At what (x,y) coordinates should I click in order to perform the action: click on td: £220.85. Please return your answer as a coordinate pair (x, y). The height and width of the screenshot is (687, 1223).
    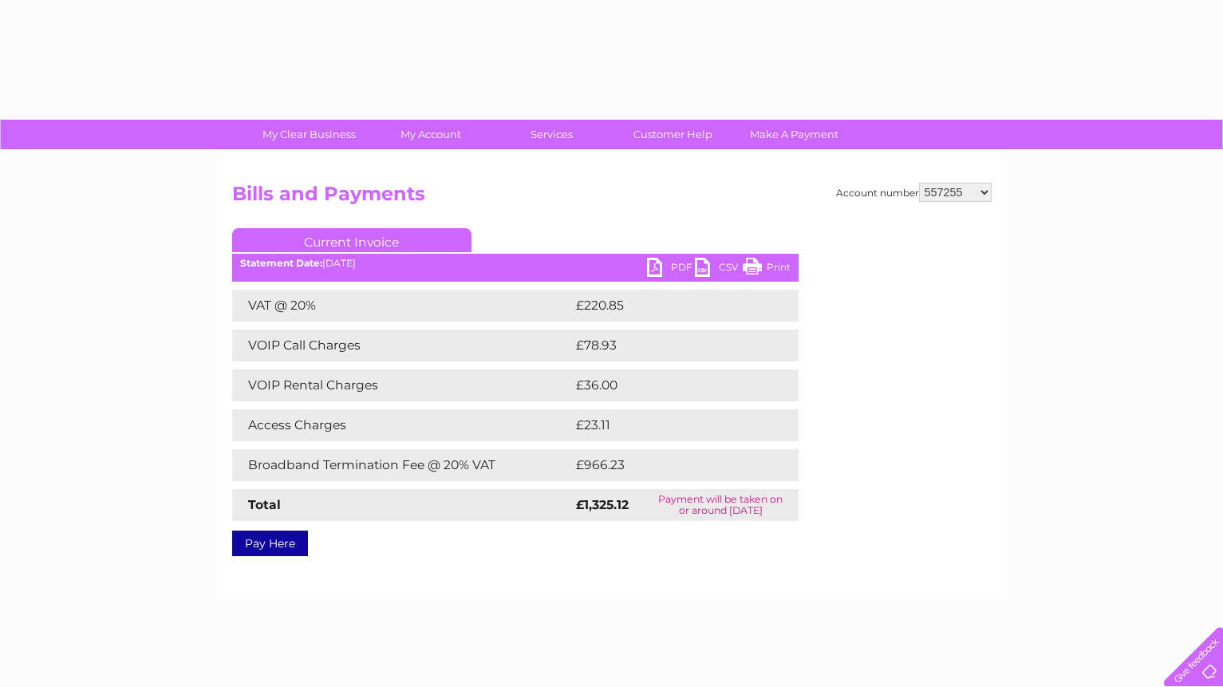
    Looking at the image, I should click on (671, 305).